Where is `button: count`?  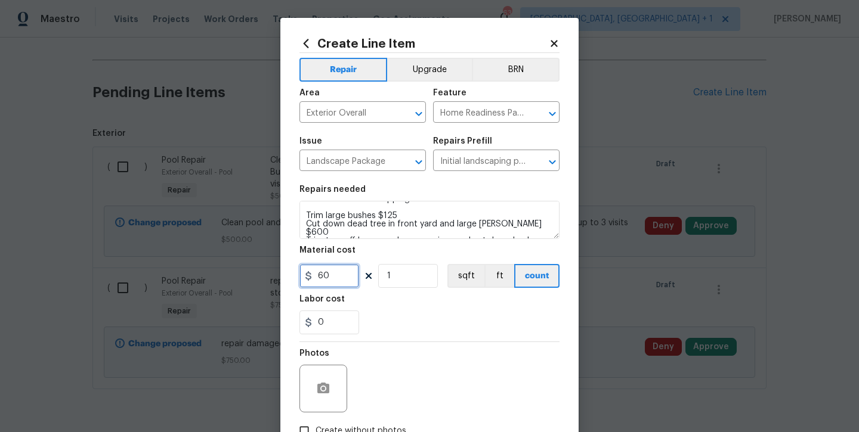
button: count is located at coordinates (537, 276).